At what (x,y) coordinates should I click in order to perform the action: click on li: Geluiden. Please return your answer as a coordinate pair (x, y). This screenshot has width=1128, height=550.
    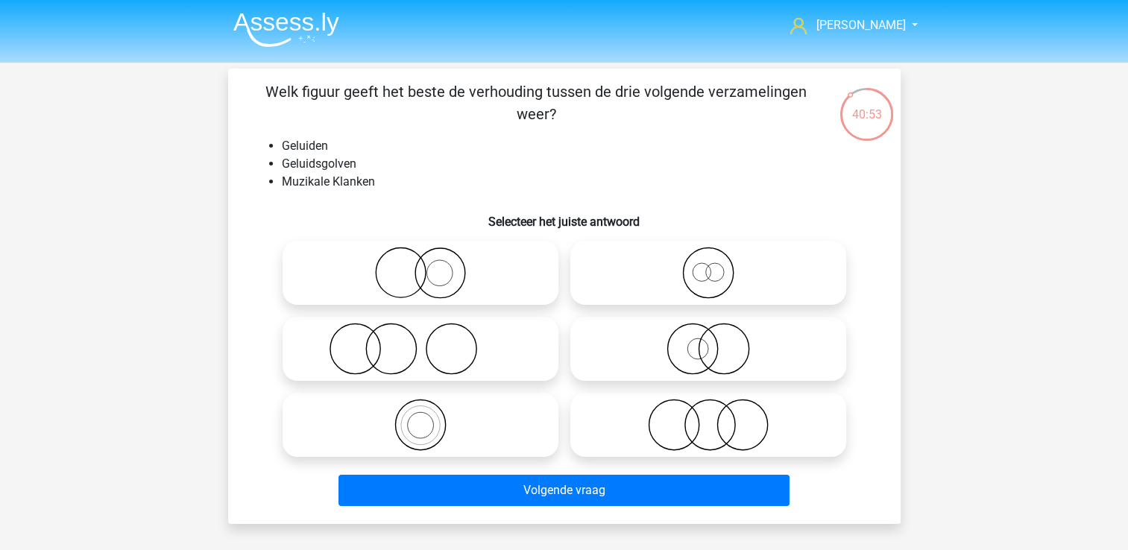
    Looking at the image, I should click on (579, 146).